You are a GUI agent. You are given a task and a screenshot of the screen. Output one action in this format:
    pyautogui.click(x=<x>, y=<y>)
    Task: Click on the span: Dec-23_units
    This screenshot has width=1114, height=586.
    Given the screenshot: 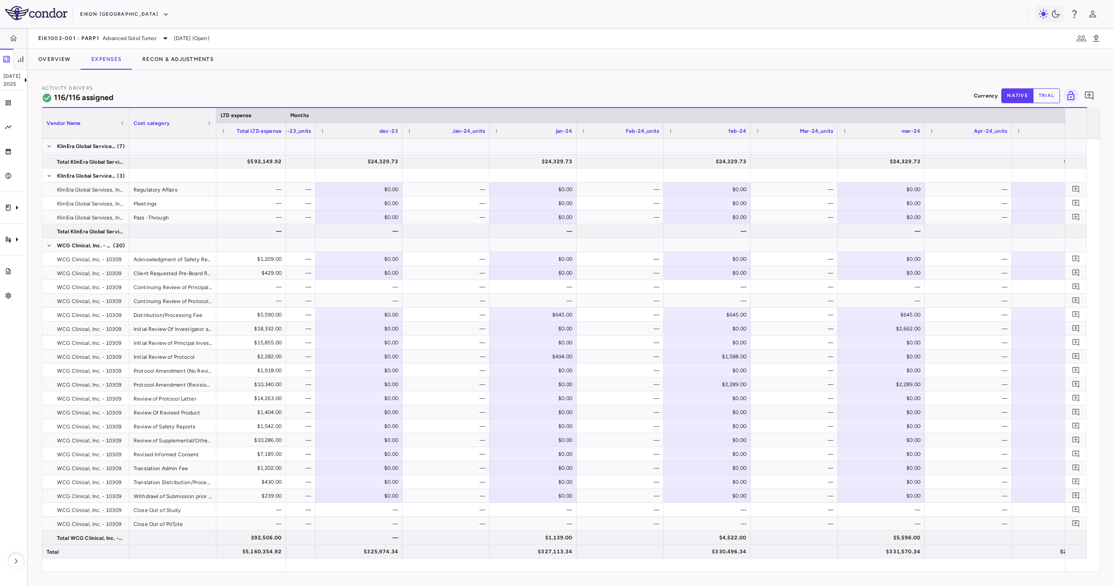 What is the action you would take?
    pyautogui.click(x=294, y=131)
    